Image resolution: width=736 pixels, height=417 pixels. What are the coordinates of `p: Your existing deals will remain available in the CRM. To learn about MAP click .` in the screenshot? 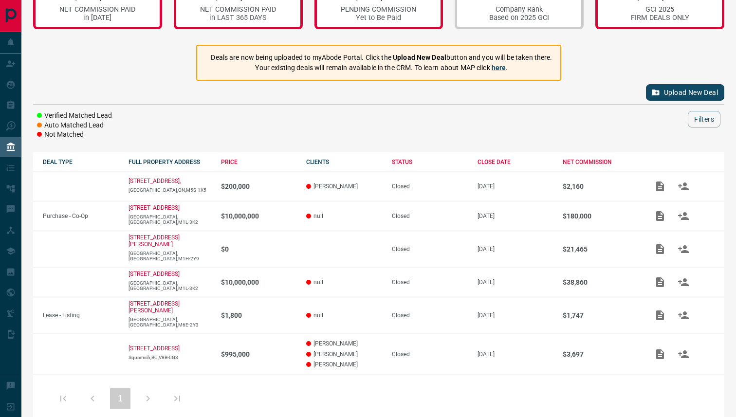 It's located at (381, 68).